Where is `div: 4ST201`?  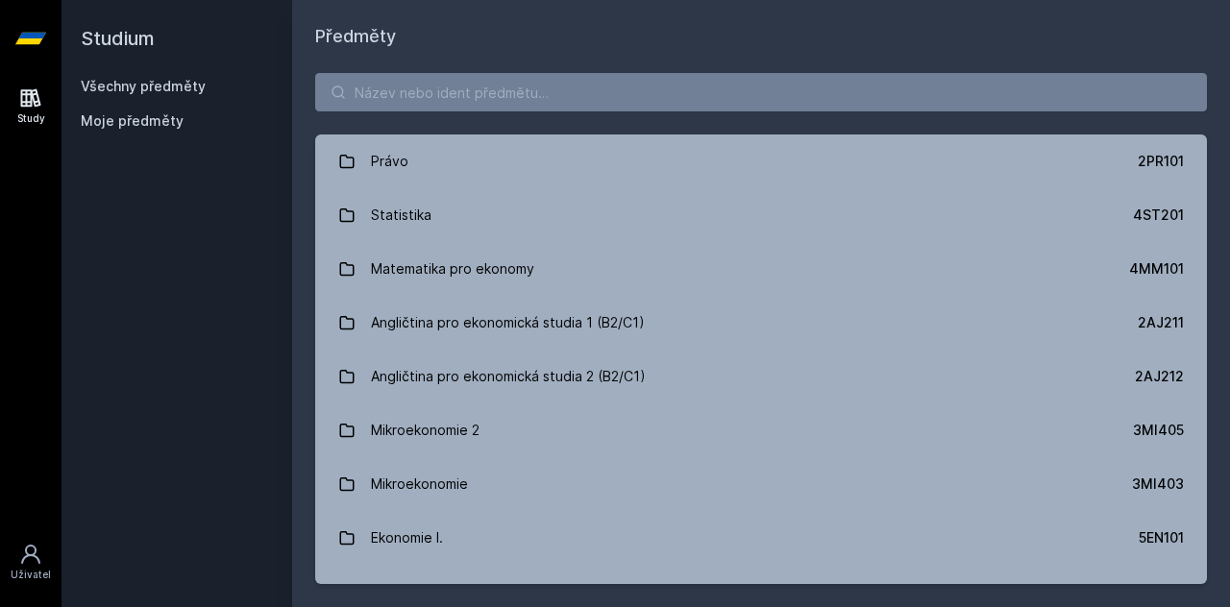
div: 4ST201 is located at coordinates (1158, 215).